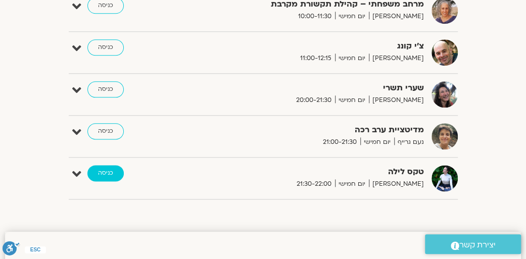 The image size is (526, 259). I want to click on span: 21:30-22:00, so click(314, 184).